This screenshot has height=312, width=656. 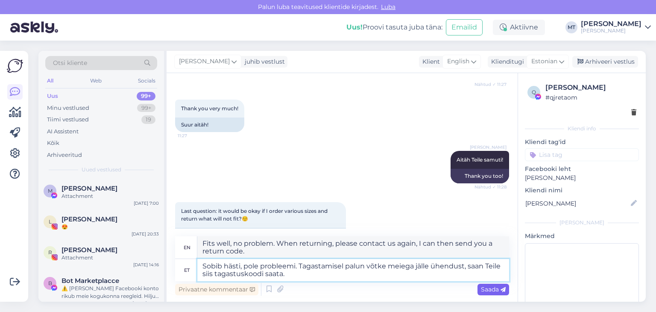 What do you see at coordinates (582, 155) in the screenshot?
I see `input: Lisa tag` at bounding box center [582, 155].